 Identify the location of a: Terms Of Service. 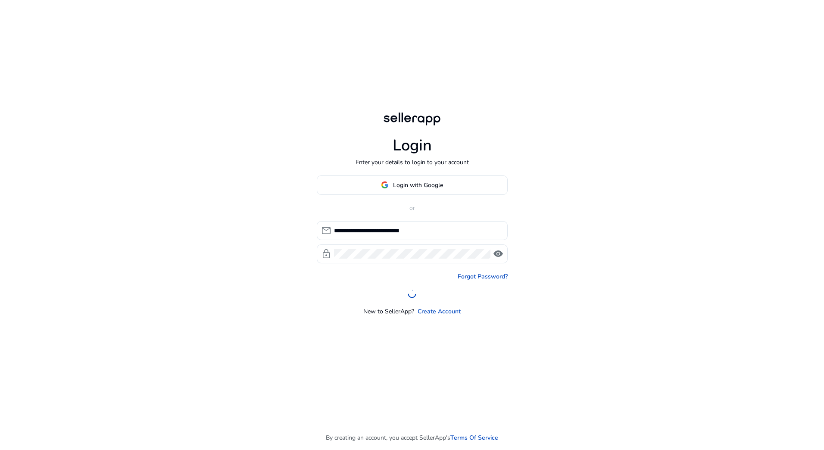
(474, 437).